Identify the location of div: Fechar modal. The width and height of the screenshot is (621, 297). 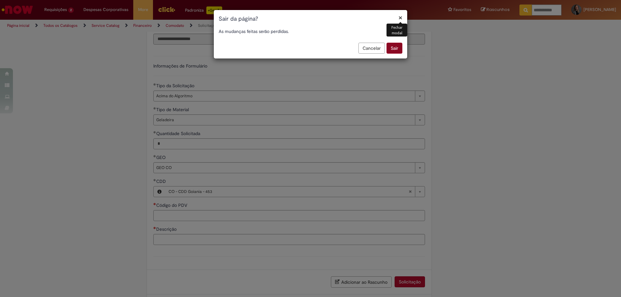
(397, 30).